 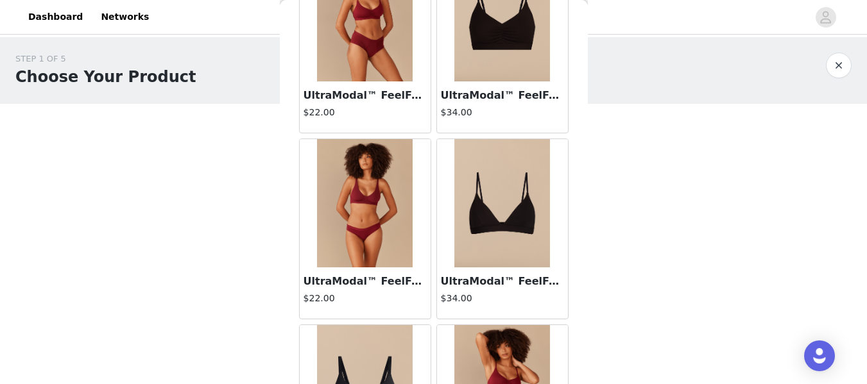 I want to click on h3: UltraModal™ FeelFree Triangle Bralette | Black, so click(x=502, y=282).